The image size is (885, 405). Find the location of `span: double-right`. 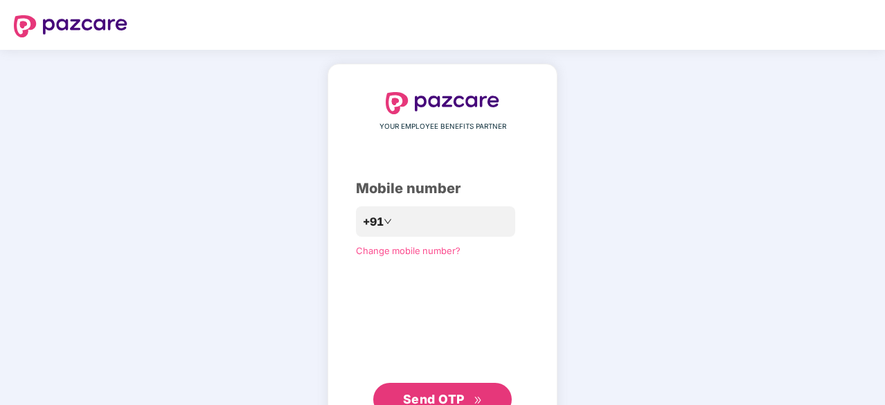

span: double-right is located at coordinates (478, 400).